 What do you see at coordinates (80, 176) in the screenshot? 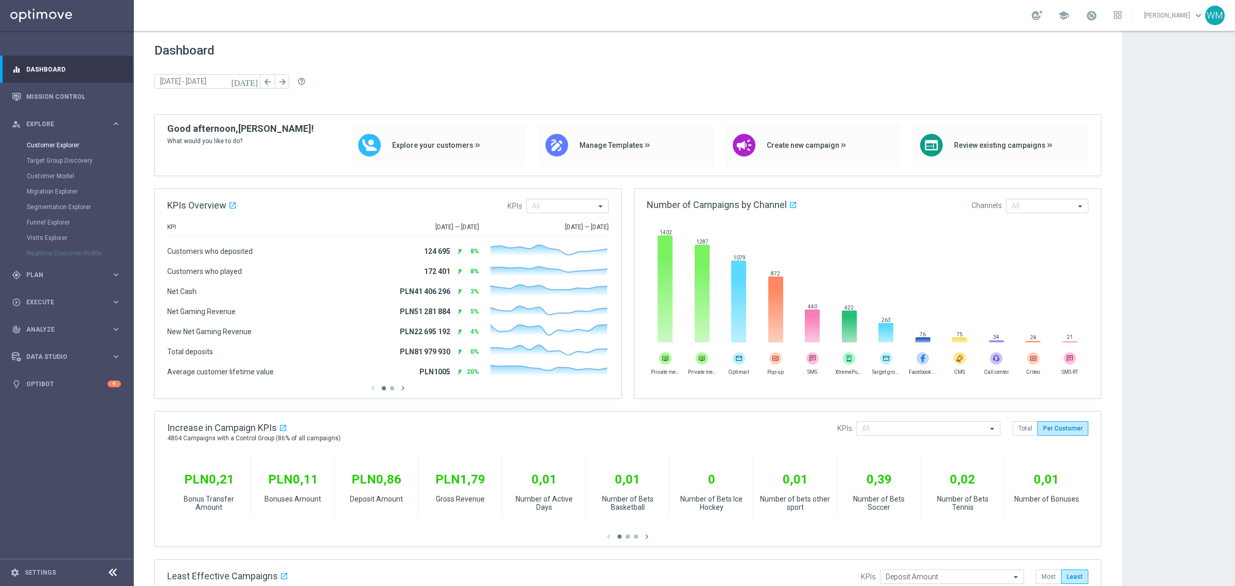
I see `div: Customer Model` at bounding box center [80, 176].